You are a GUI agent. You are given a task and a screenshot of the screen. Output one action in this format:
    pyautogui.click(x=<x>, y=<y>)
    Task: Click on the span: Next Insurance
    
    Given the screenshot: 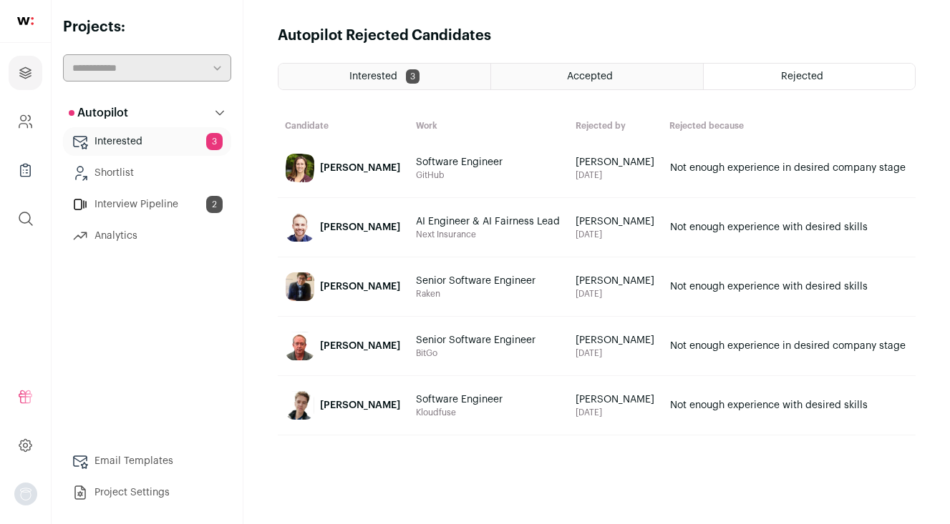 What is the action you would take?
    pyautogui.click(x=488, y=235)
    